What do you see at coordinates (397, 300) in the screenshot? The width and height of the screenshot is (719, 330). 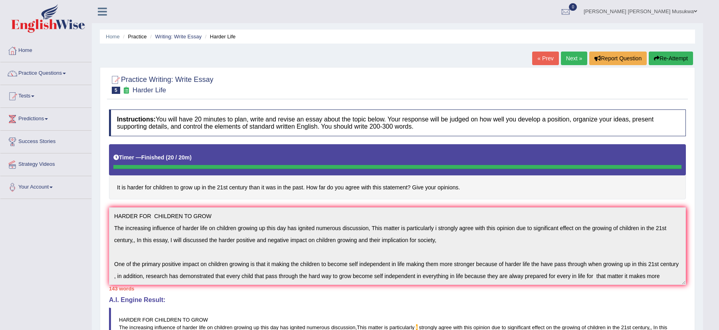 I see `h4: A.I. Engine Result:` at bounding box center [397, 300].